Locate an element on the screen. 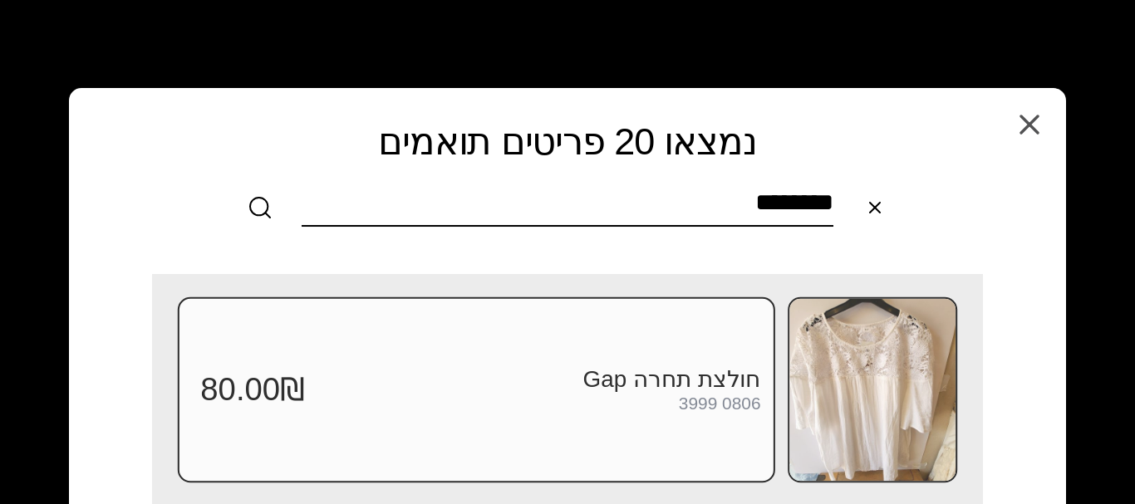  h3: חולצת תחרה Gap is located at coordinates (534, 379).